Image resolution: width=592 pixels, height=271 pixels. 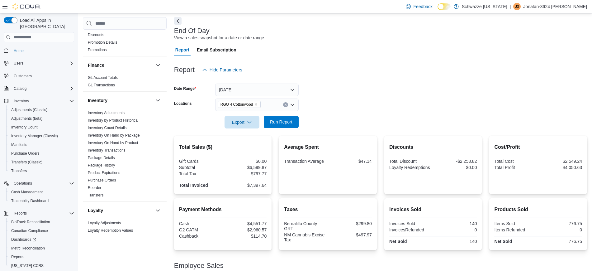 What do you see at coordinates (444, 7) in the screenshot?
I see `input: Dark Mode` at bounding box center [444, 7].